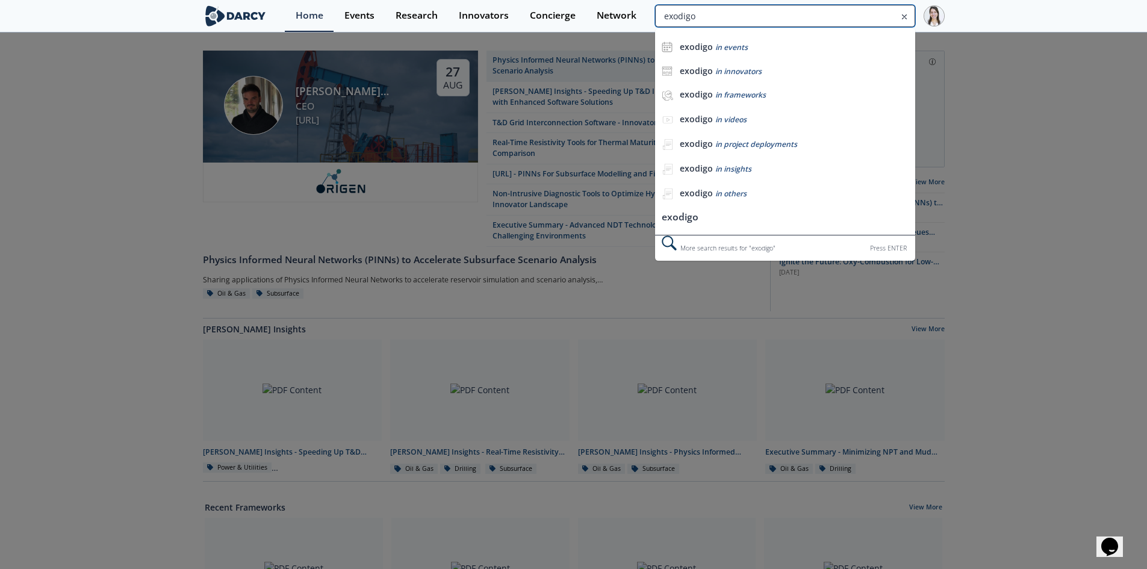 This screenshot has width=1147, height=569. Describe the element at coordinates (731, 193) in the screenshot. I see `span: in others` at that location.